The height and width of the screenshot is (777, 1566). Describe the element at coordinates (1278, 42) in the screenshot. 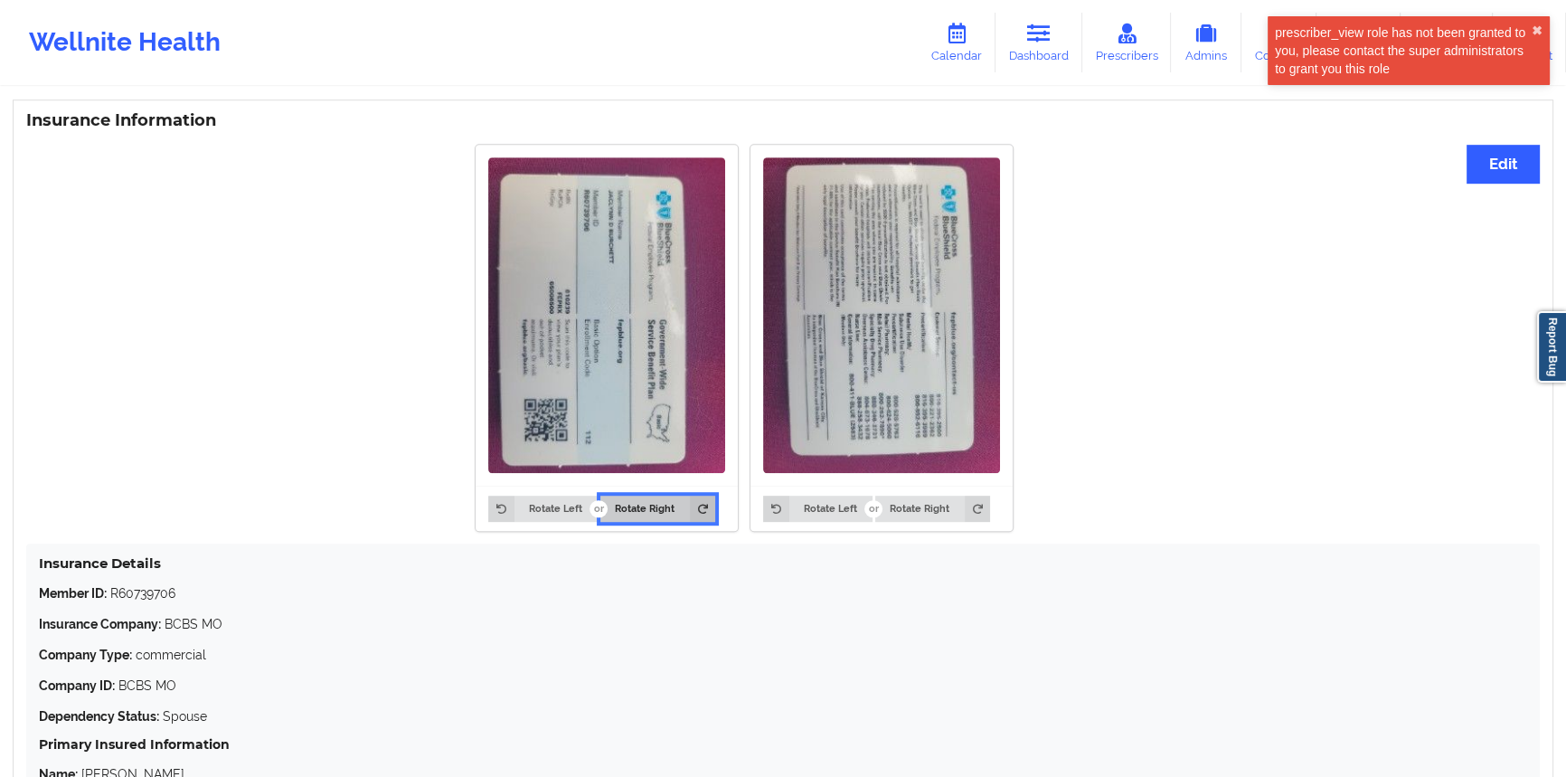

I see `a: Coaches` at that location.